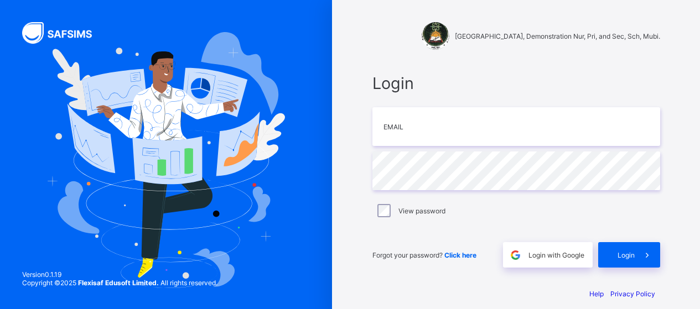  What do you see at coordinates (460, 255) in the screenshot?
I see `a: Click here` at bounding box center [460, 255].